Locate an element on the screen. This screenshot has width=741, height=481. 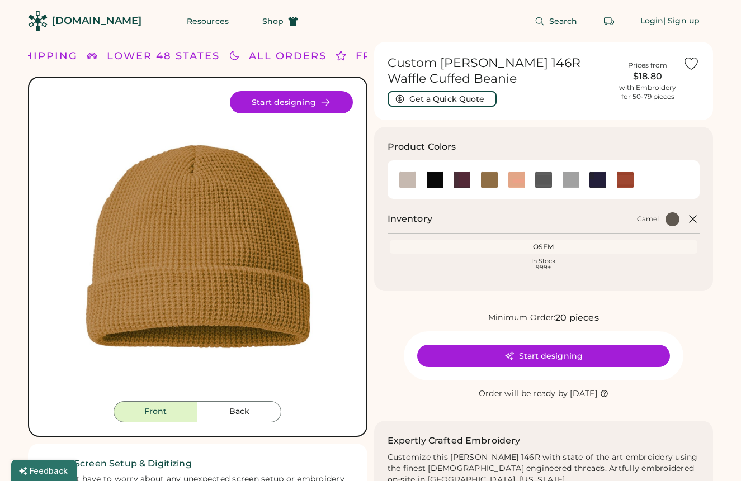
button: Search is located at coordinates (556, 21).